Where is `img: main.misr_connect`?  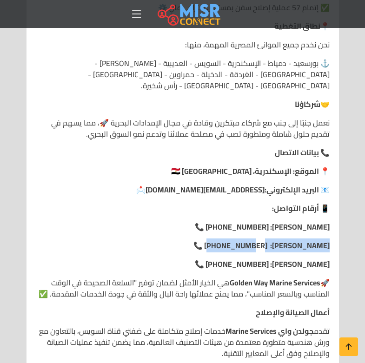 img: main.misr_connect is located at coordinates (189, 14).